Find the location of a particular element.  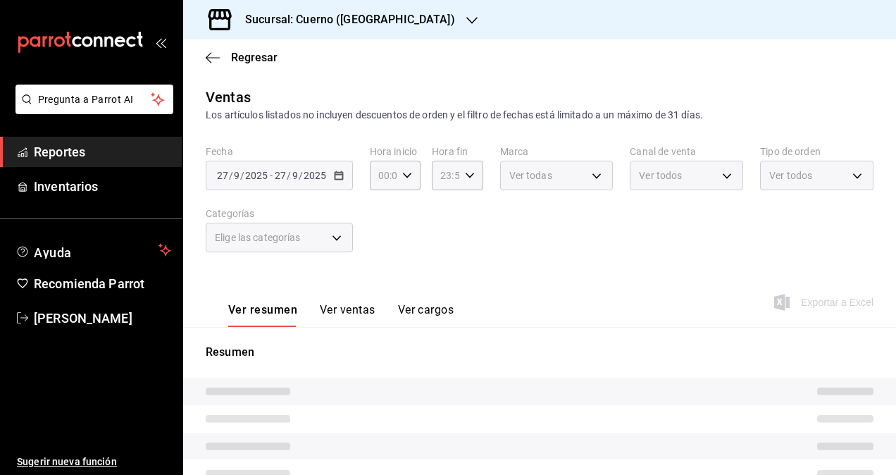

font: Reportes is located at coordinates (59, 151).